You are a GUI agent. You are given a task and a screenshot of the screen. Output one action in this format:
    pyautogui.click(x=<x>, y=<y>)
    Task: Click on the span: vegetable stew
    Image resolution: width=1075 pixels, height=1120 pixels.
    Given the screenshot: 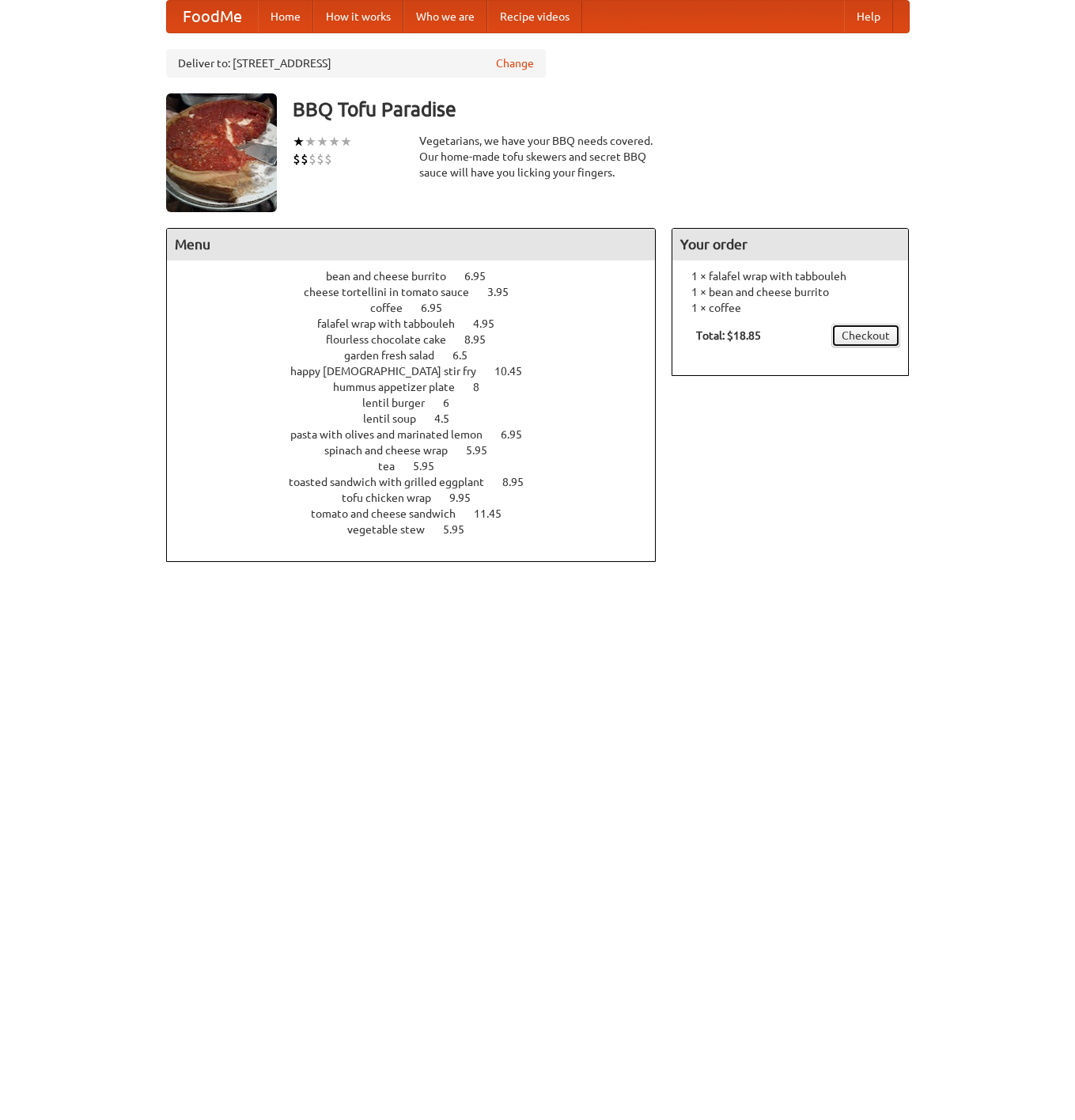 What is the action you would take?
    pyautogui.click(x=394, y=530)
    